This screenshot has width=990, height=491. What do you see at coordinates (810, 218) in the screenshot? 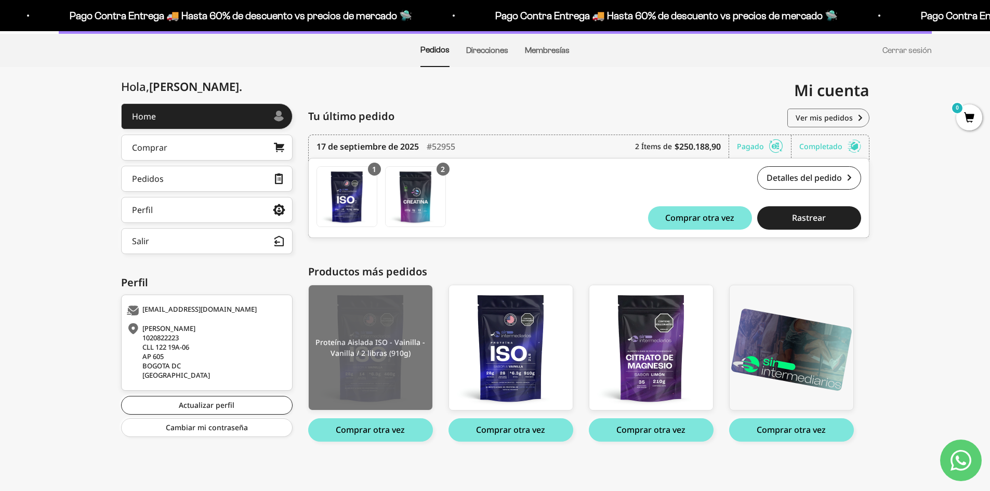
I see `button: Rastrear` at bounding box center [810, 218].